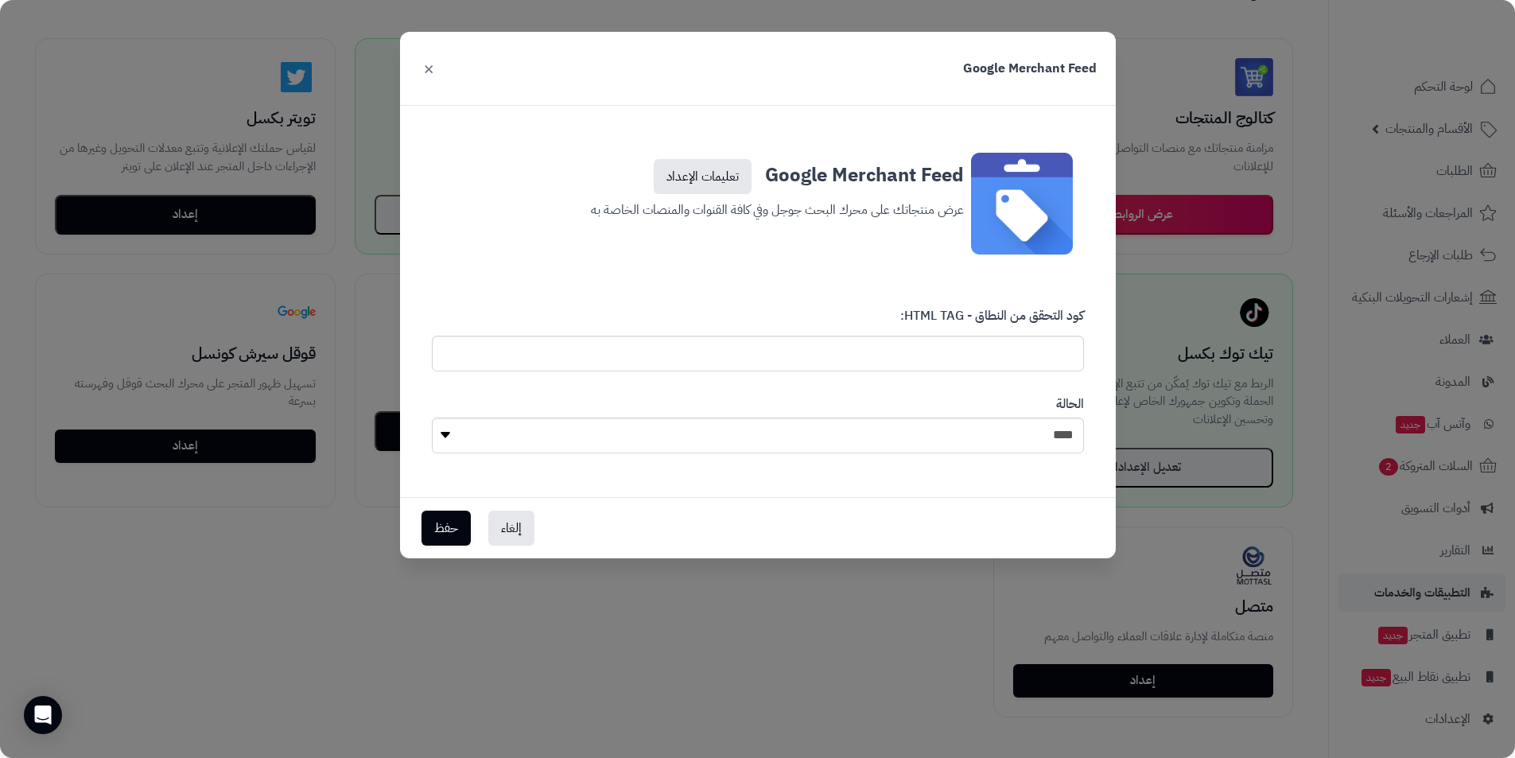  What do you see at coordinates (758, 208) in the screenshot?
I see `p: عرض منتجاتك على محرك البحث جوجل وفي كافة القنوات والمنصات الخاصة به` at bounding box center [758, 208].